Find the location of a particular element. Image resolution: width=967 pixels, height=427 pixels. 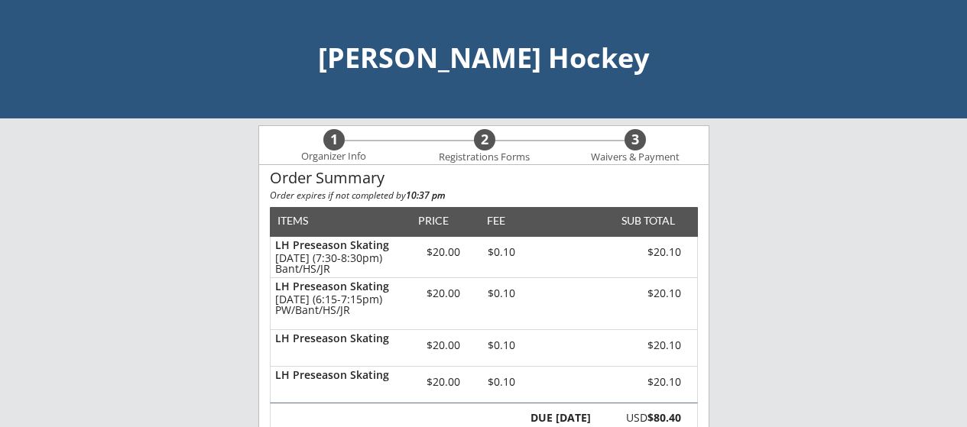

div: SUB TOTAL is located at coordinates (645, 221).